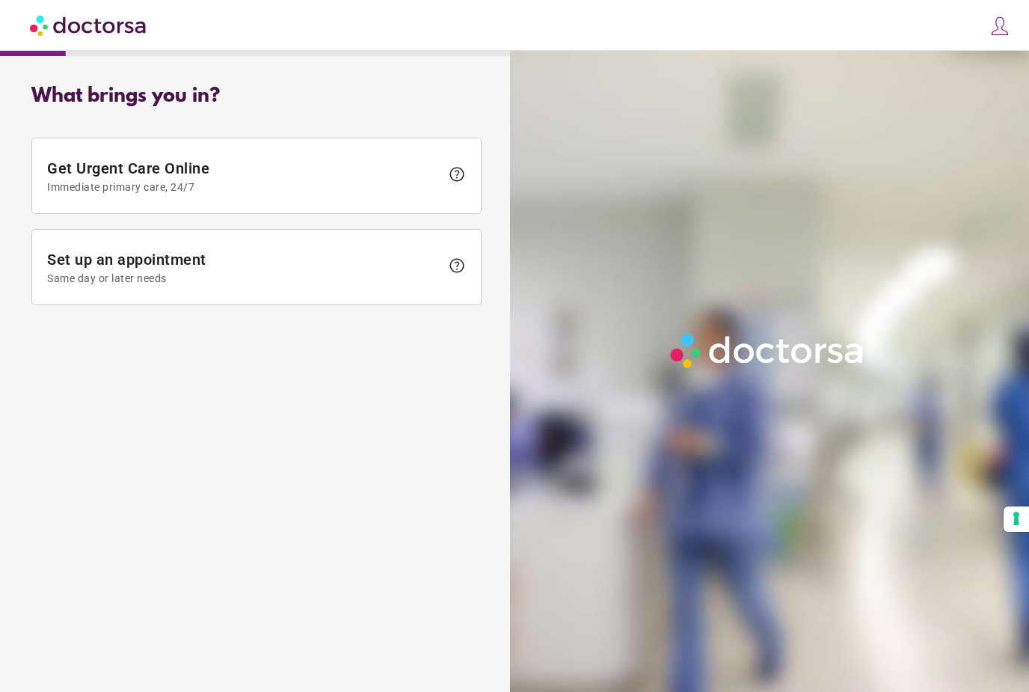  I want to click on button: Your consent preferences for tracking technologies, so click(1016, 519).